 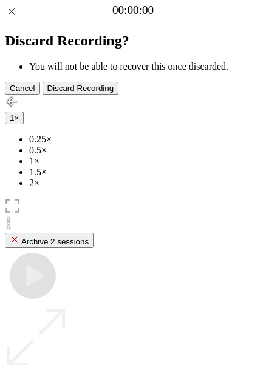 What do you see at coordinates (81, 88) in the screenshot?
I see `button: Discard Recording` at bounding box center [81, 88].